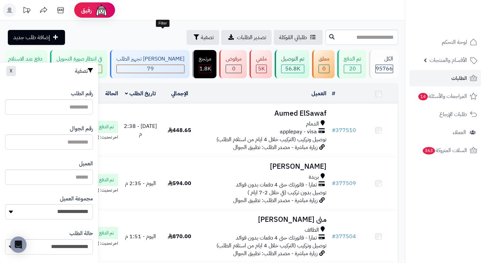  Describe the element at coordinates (233, 64) in the screenshot. I see `a: مرفوض 0` at that location.